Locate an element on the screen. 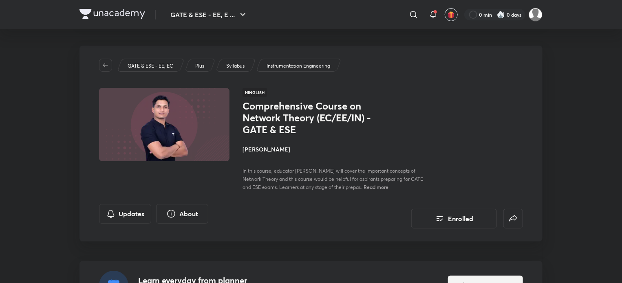  a: Syllabus is located at coordinates (236, 66).